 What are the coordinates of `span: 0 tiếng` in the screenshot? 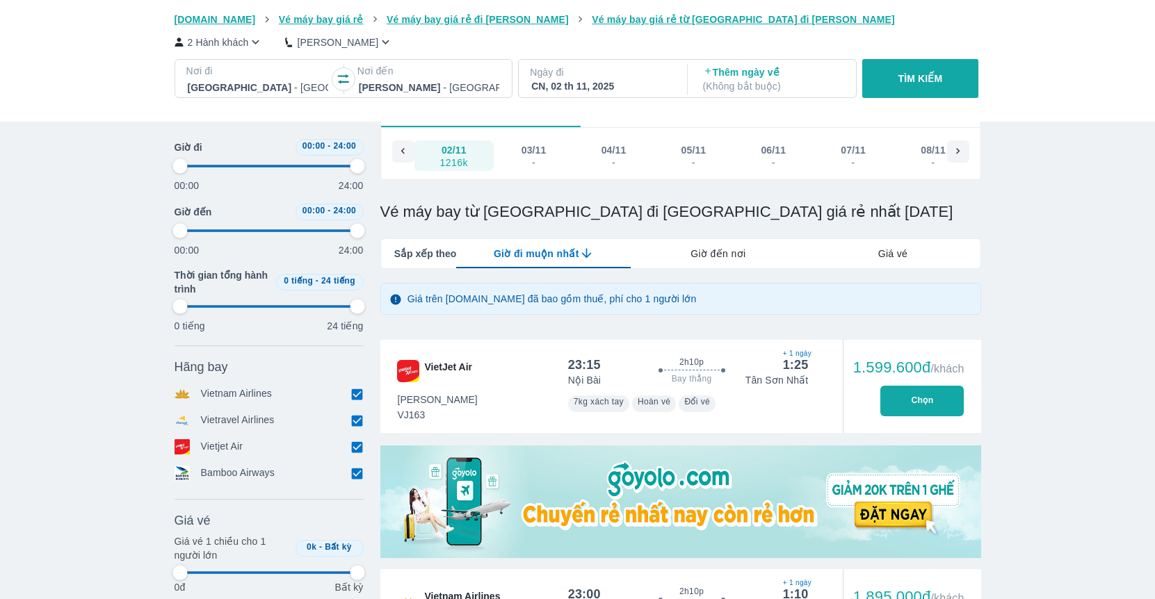 It's located at (298, 281).